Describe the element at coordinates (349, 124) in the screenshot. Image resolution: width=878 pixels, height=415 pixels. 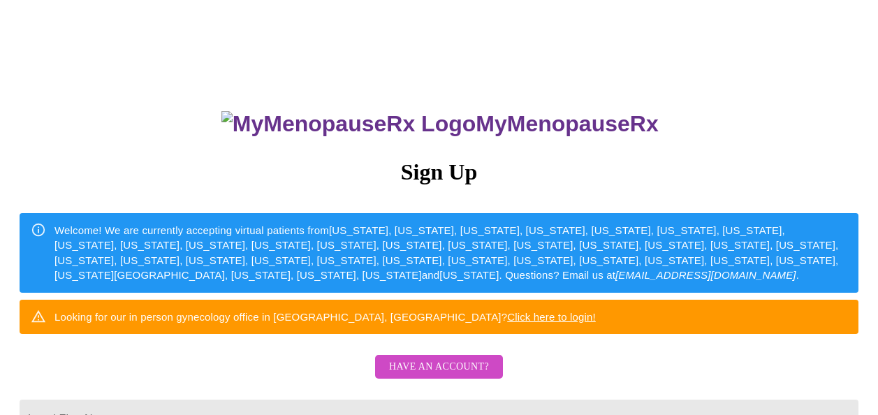
I see `img: MyMenopauseRx Logo` at that location.